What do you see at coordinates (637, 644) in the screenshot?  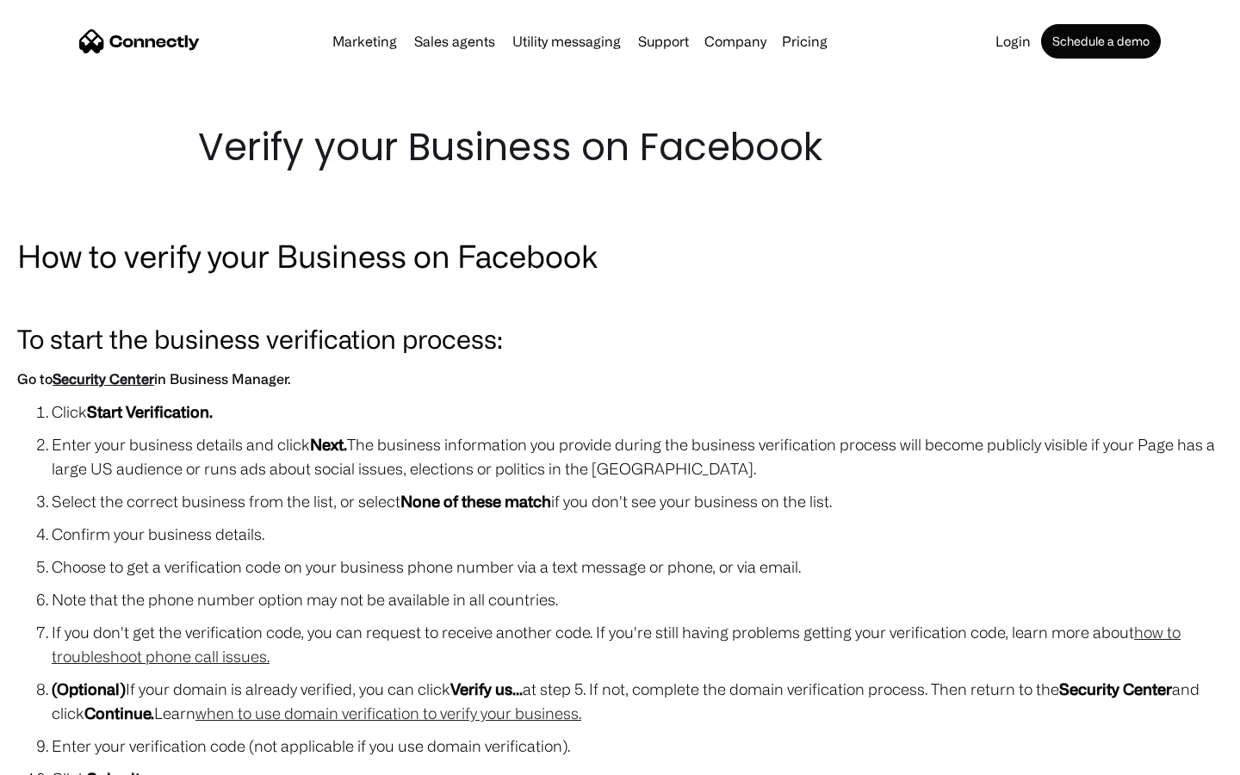 I see `li: If you don't get the verification code, you can request to receive another code. If you're still ...` at bounding box center [637, 644].